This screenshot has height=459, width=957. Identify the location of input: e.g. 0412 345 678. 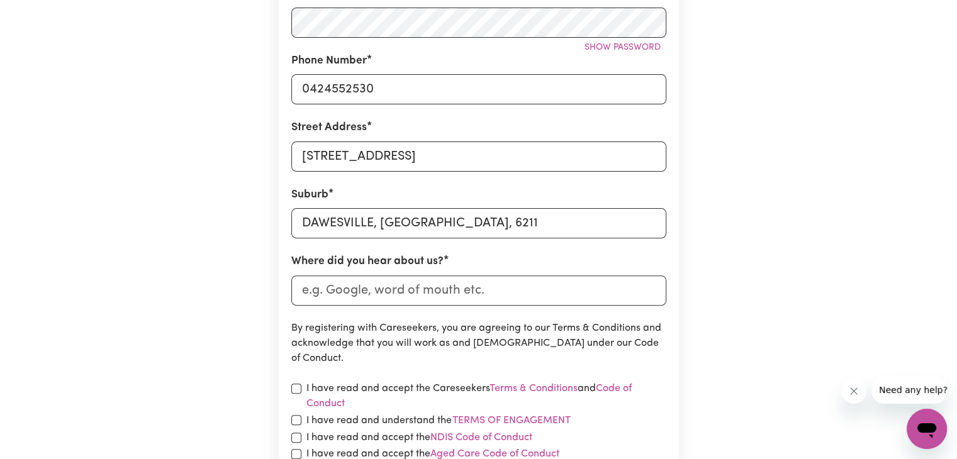
(479, 89).